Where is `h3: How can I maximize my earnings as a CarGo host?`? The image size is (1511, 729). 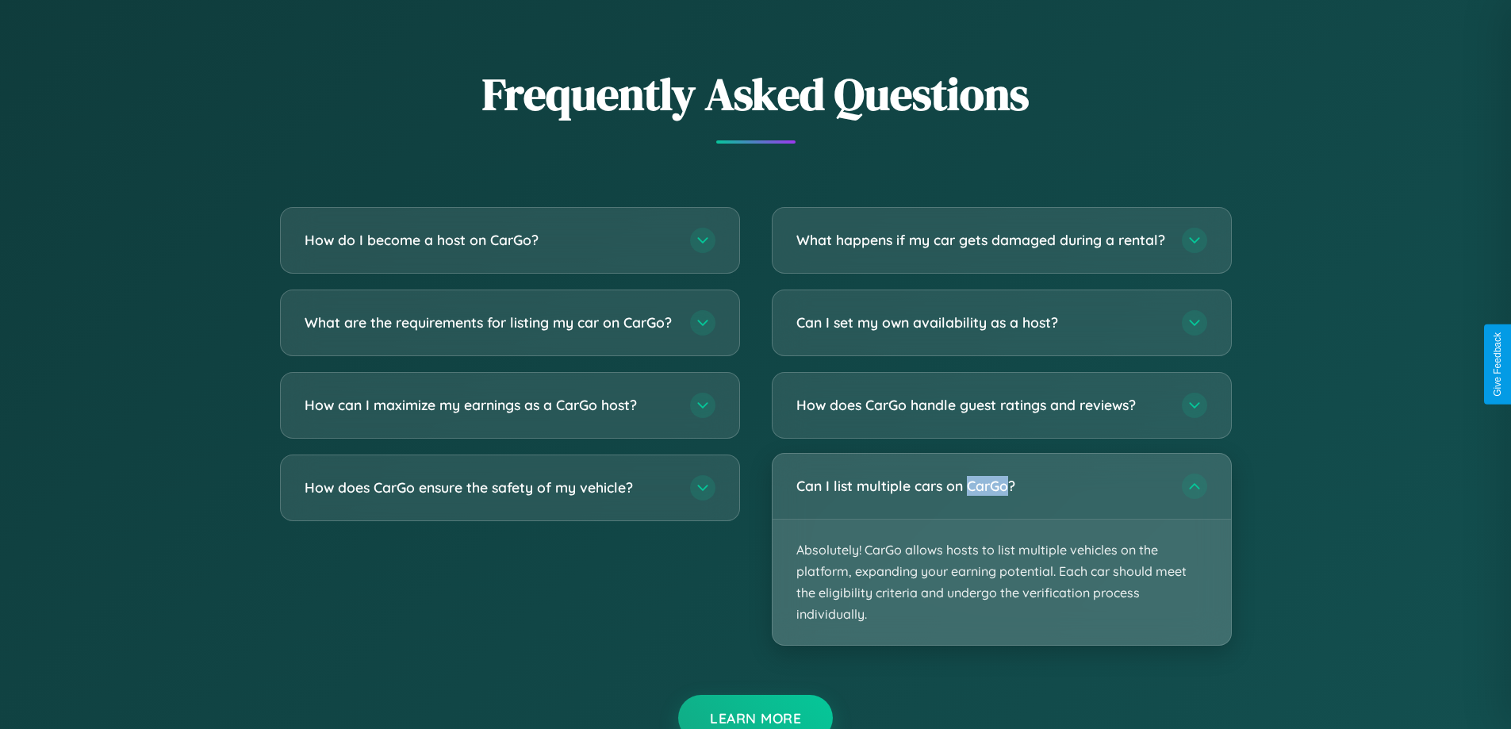 h3: How can I maximize my earnings as a CarGo host? is located at coordinates (489, 404).